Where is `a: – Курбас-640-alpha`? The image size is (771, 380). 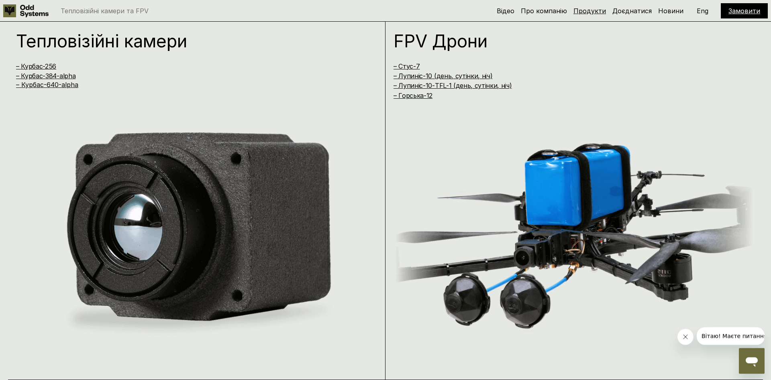 a: – Курбас-640-alpha is located at coordinates (47, 85).